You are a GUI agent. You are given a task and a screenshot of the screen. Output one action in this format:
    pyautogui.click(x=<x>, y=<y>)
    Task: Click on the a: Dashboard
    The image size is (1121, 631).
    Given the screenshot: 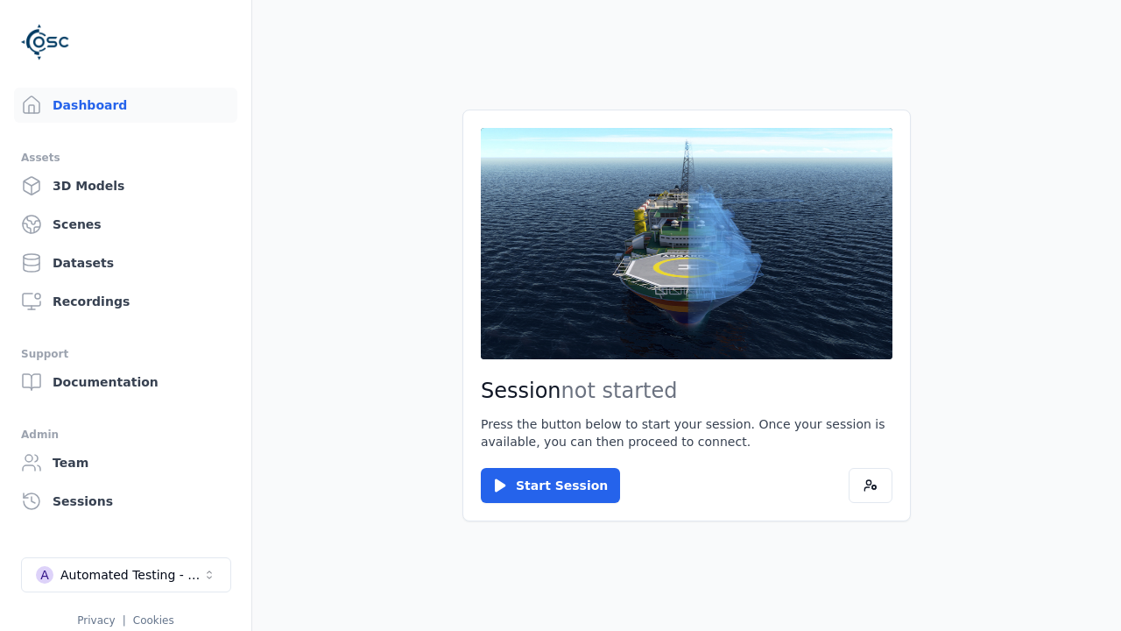 What is the action you would take?
    pyautogui.click(x=125, y=105)
    